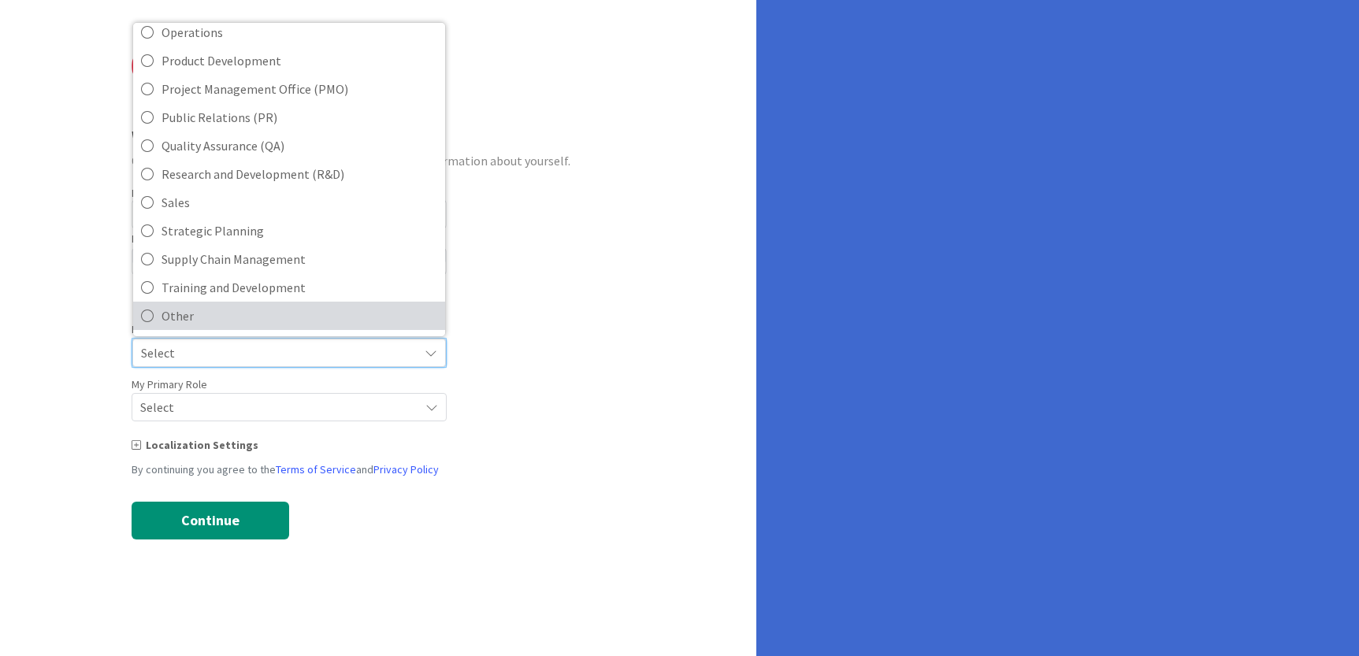 The image size is (1359, 656). Describe the element at coordinates (299, 146) in the screenshot. I see `span: Quality Assurance (QA)` at that location.